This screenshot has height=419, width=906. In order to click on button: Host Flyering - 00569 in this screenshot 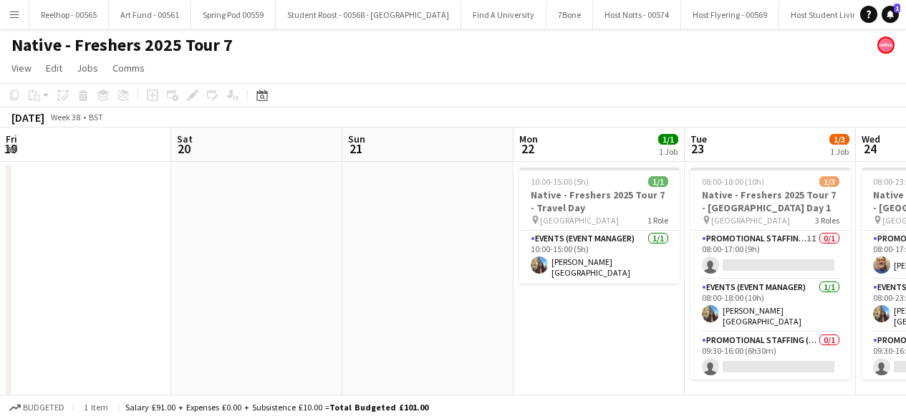, I will do `click(730, 14)`.